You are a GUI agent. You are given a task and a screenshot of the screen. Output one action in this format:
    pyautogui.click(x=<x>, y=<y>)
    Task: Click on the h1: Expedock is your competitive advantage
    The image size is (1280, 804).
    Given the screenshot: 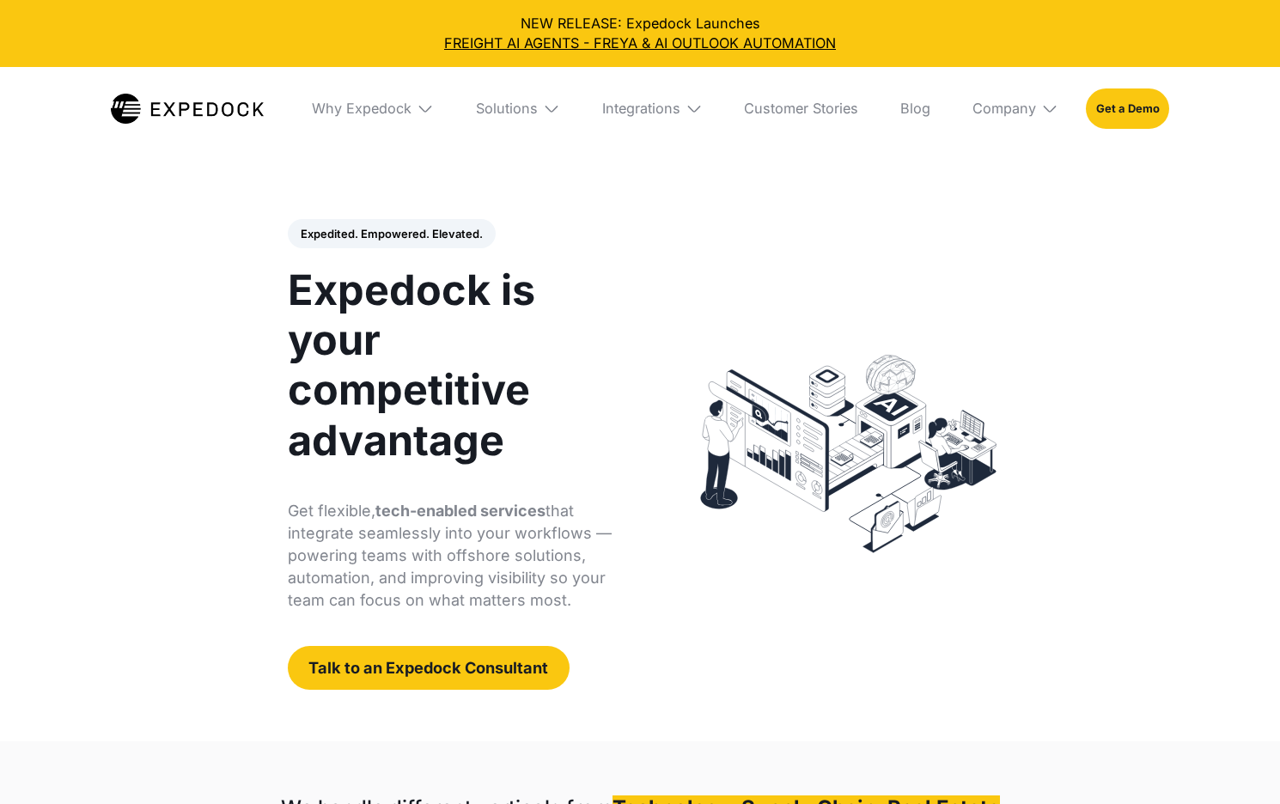 What is the action you would take?
    pyautogui.click(x=454, y=365)
    